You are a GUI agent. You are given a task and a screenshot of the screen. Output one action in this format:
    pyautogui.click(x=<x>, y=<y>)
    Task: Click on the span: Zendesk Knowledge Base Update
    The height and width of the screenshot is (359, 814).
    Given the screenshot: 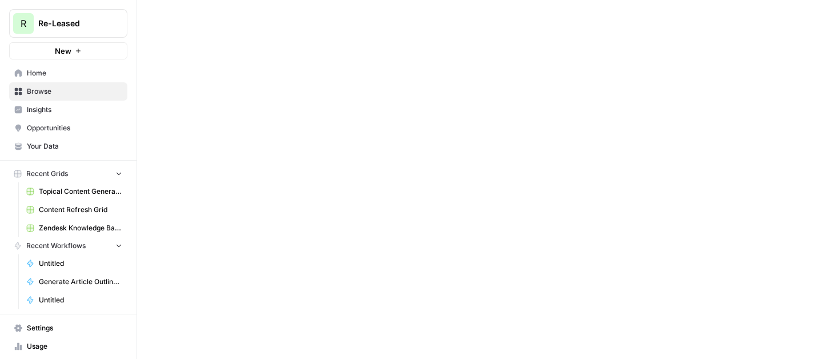 What is the action you would take?
    pyautogui.click(x=81, y=228)
    